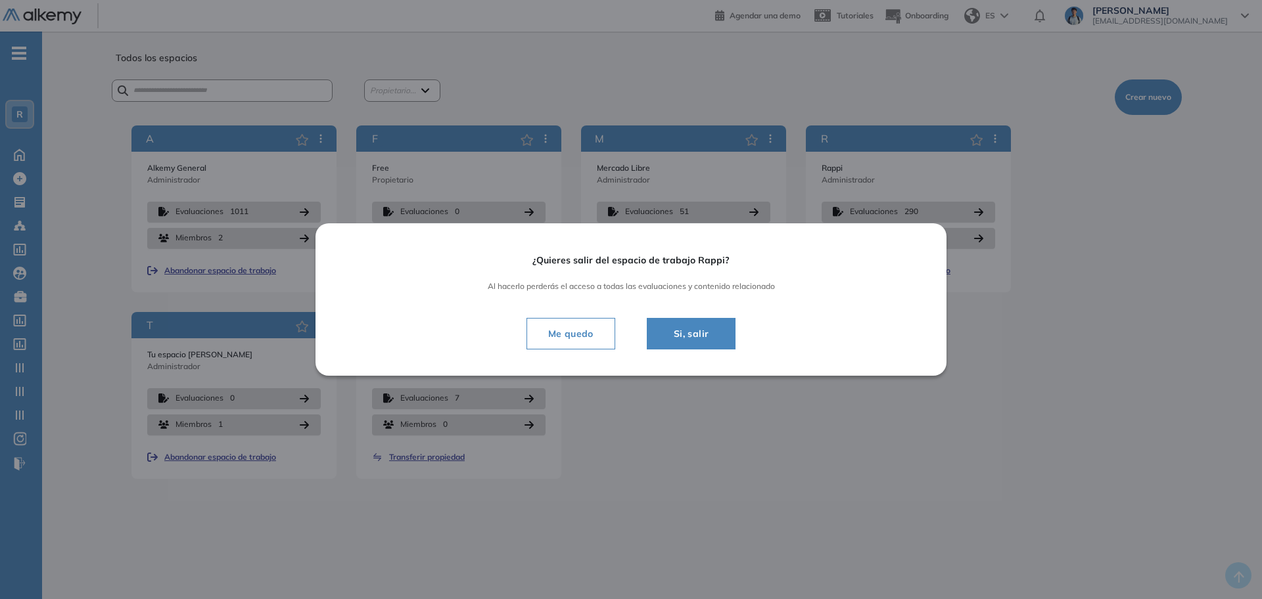 This screenshot has height=599, width=1262. I want to click on div: Widget de chat, so click(1229, 568).